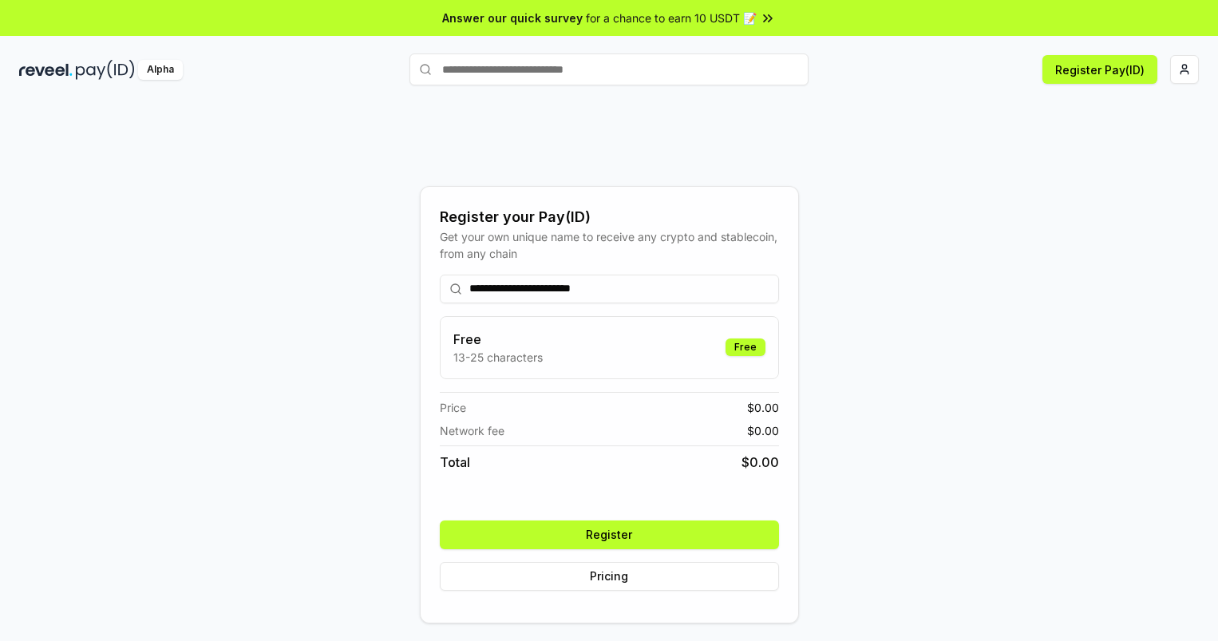 The height and width of the screenshot is (641, 1218). What do you see at coordinates (746, 347) in the screenshot?
I see `div: Free` at bounding box center [746, 347].